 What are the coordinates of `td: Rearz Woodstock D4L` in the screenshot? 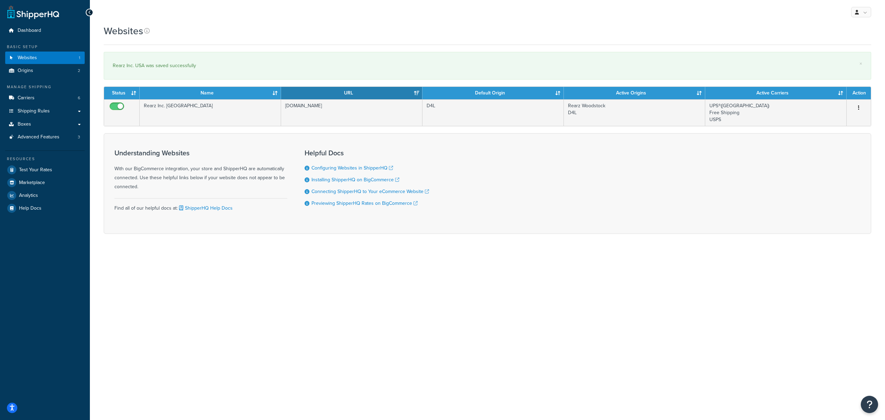 It's located at (634, 112).